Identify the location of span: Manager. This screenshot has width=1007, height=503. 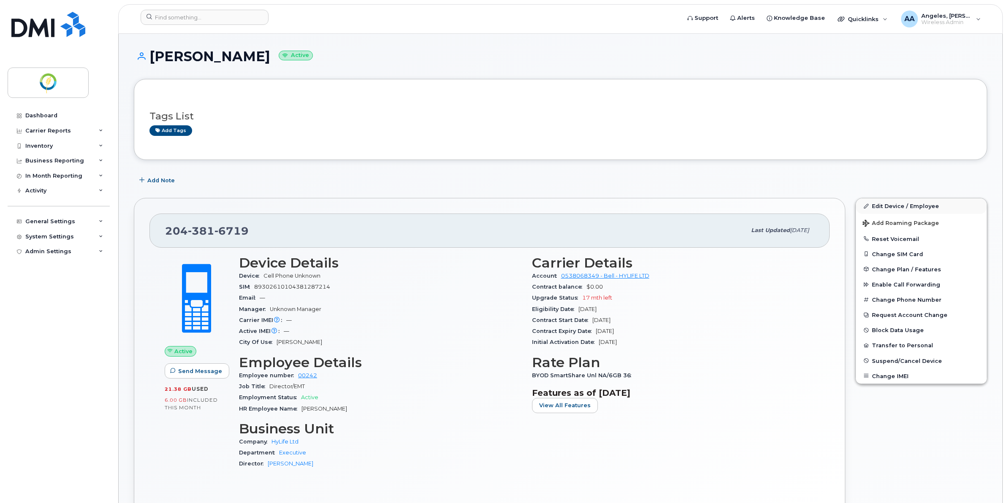
(254, 309).